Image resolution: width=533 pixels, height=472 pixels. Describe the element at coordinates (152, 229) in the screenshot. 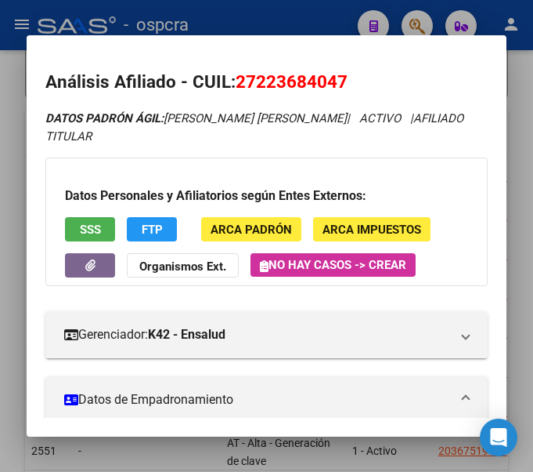

I see `button: FTP` at that location.